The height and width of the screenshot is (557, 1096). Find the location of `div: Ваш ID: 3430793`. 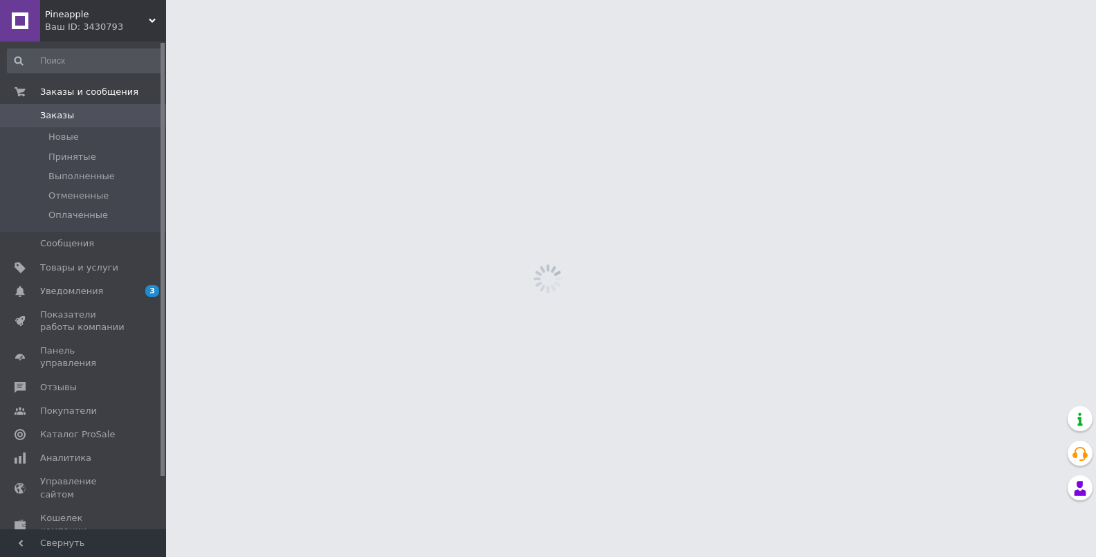

div: Ваш ID: 3430793 is located at coordinates (105, 27).